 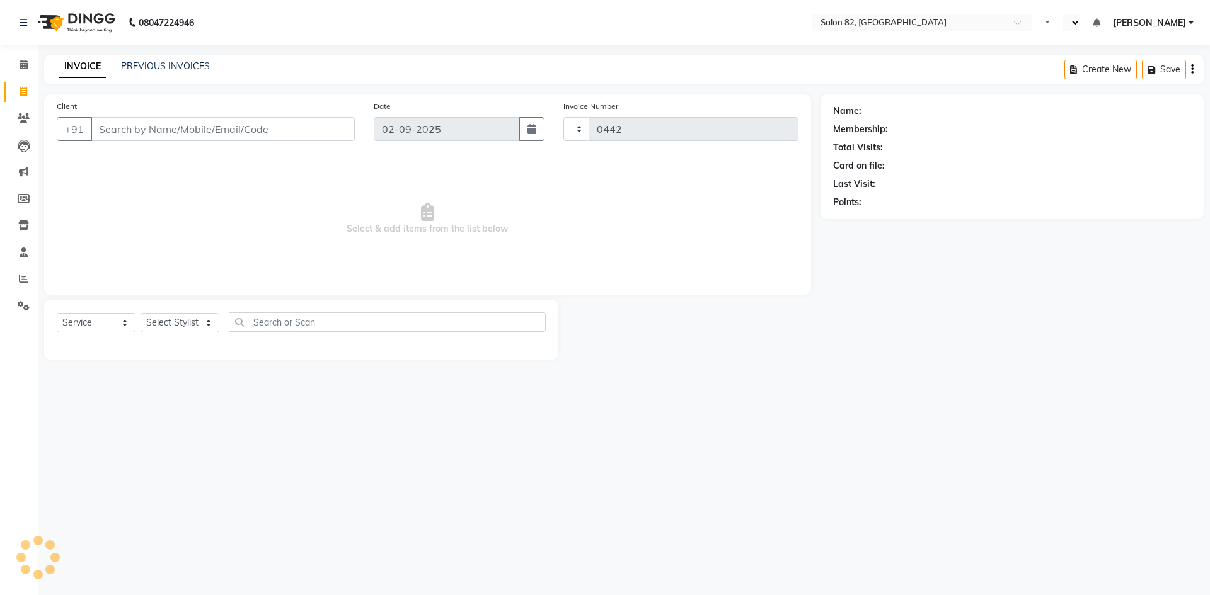 I want to click on div: Last Visit:, so click(x=854, y=184).